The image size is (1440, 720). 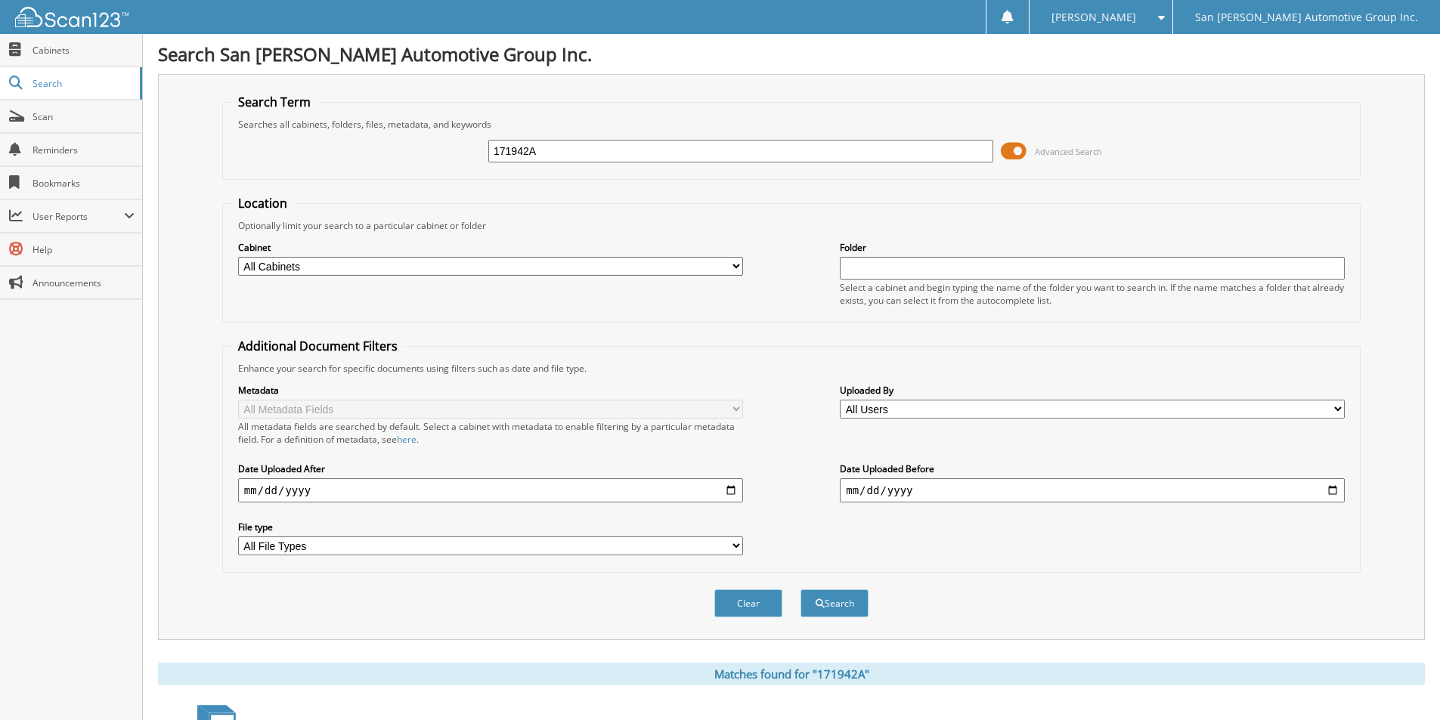 What do you see at coordinates (83, 183) in the screenshot?
I see `span: Bookmarks` at bounding box center [83, 183].